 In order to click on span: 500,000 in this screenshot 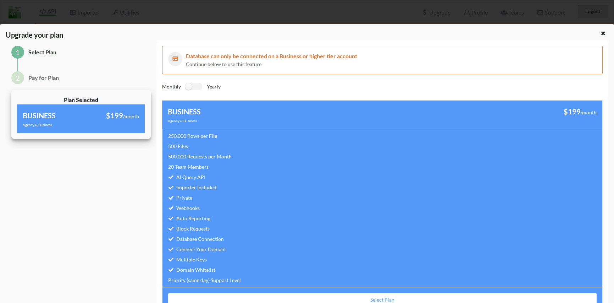, I will do `click(177, 156)`.